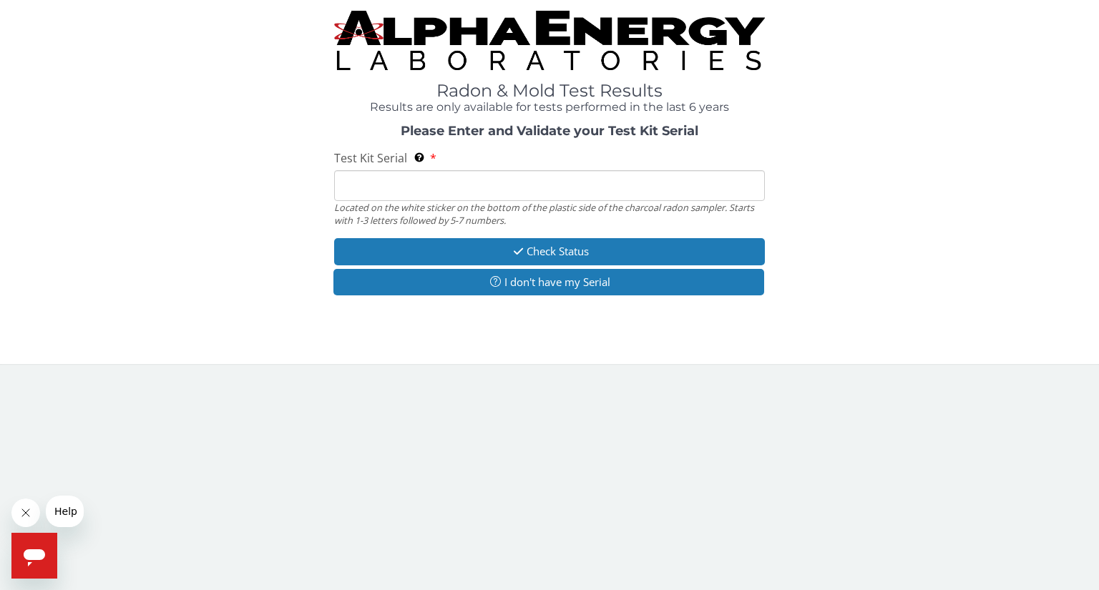  What do you see at coordinates (549, 282) in the screenshot?
I see `button: I don't have my Serial` at bounding box center [549, 282].